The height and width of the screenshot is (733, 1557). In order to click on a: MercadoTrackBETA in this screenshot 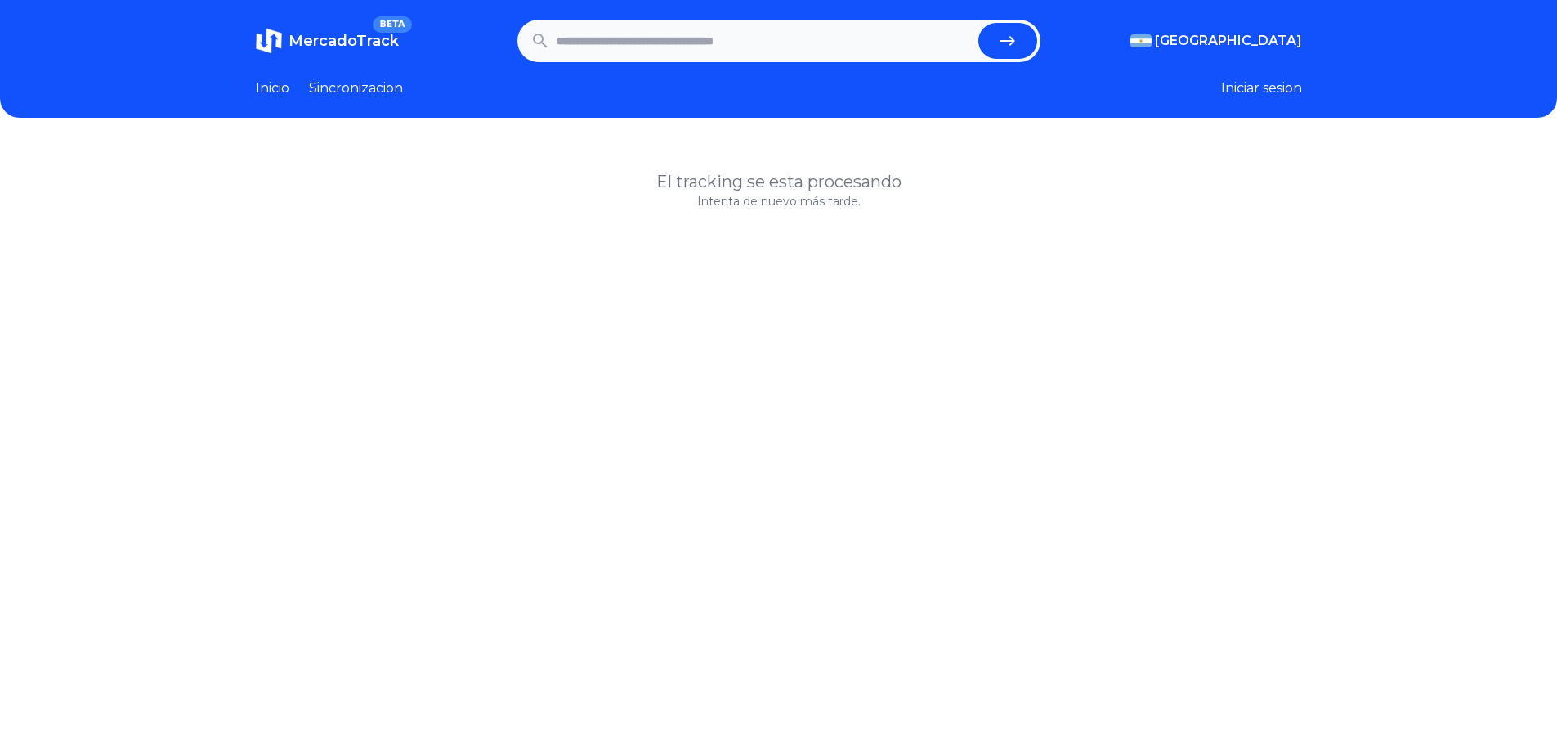, I will do `click(327, 41)`.